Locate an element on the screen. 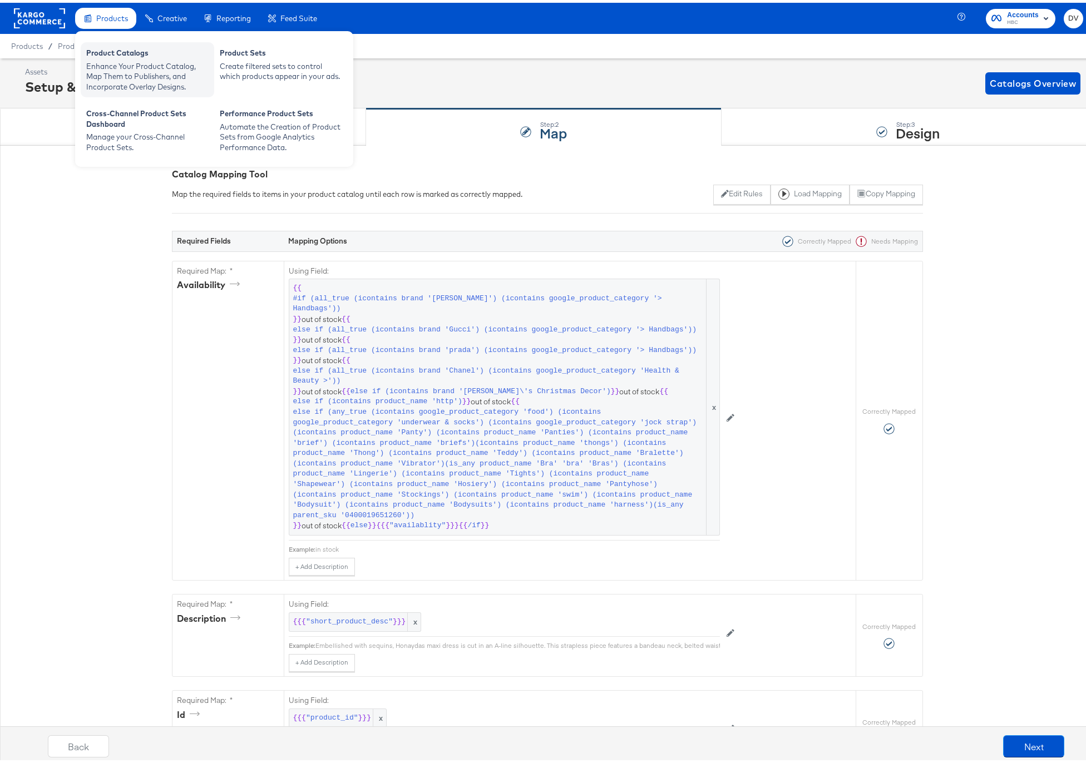 Image resolution: width=1086 pixels, height=763 pixels. span: else is located at coordinates (359, 523).